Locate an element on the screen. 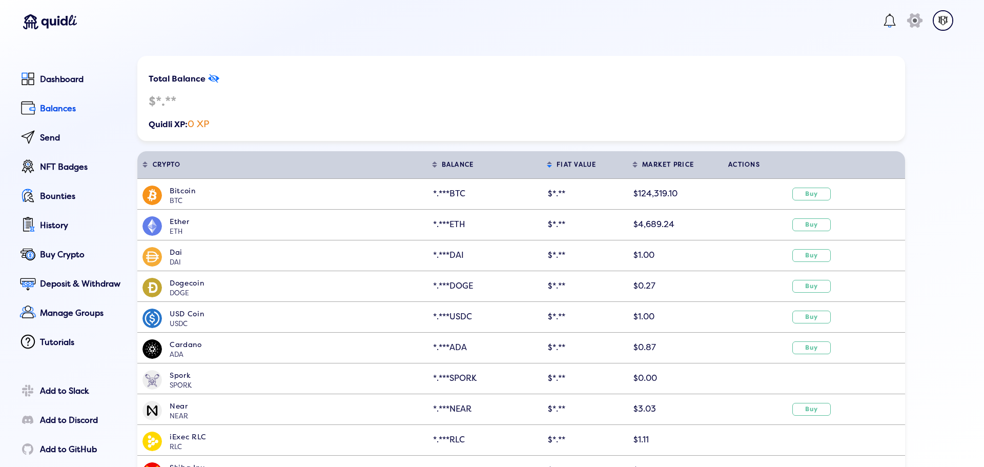 Image resolution: width=984 pixels, height=467 pixels. a: NFT Badges is located at coordinates (70, 168).